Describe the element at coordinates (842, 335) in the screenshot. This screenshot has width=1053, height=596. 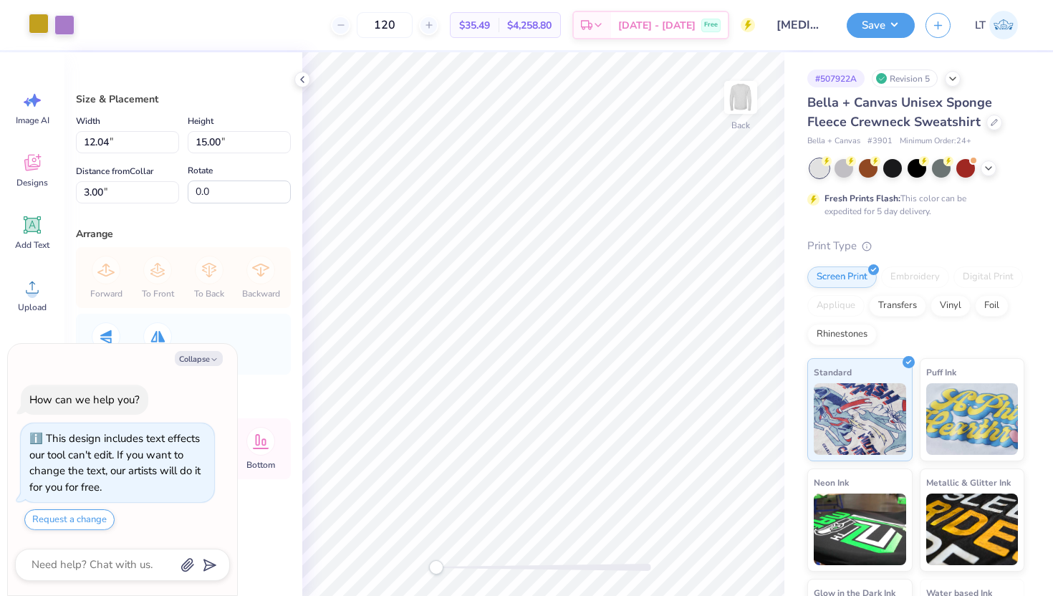
I see `div: Rhinestones` at that location.